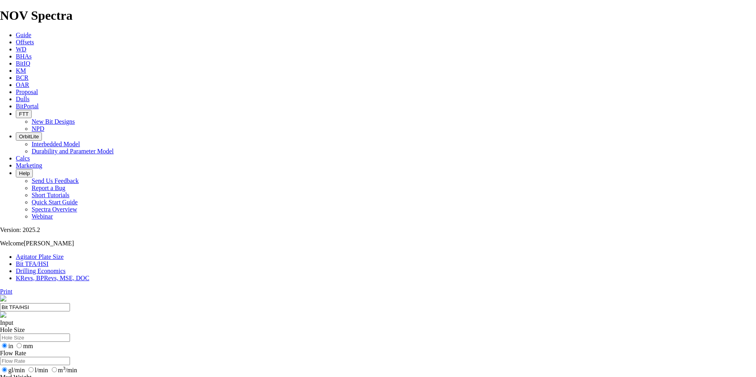 The width and height of the screenshot is (756, 377). What do you see at coordinates (21, 70) in the screenshot?
I see `a: KM` at bounding box center [21, 70].